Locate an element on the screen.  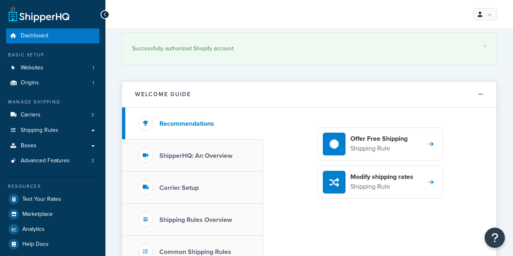
li: Origins is located at coordinates (53, 83).